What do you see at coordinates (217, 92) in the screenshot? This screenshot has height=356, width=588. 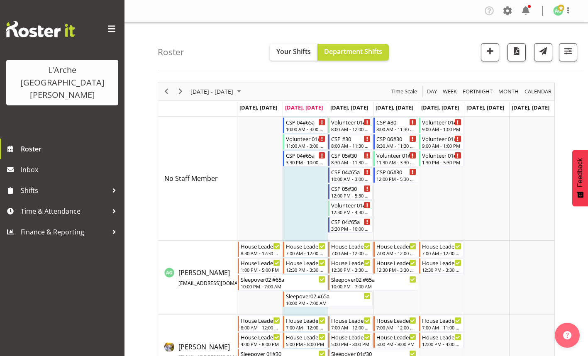 I see `div: August 11 - 17, 2025` at bounding box center [217, 92].